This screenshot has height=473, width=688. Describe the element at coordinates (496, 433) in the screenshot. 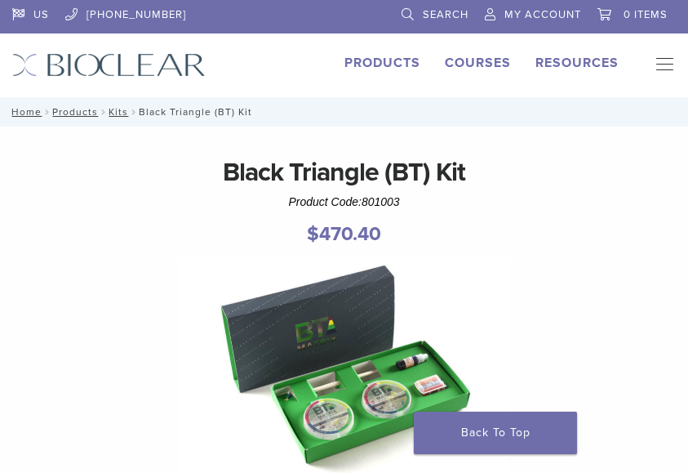

I see `a: Back To Top` at that location.